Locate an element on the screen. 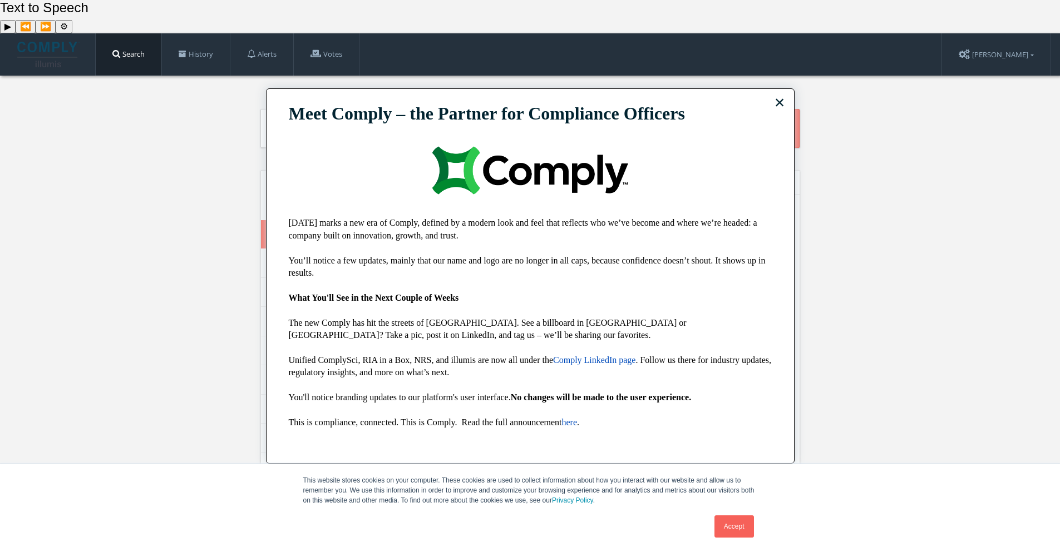 The height and width of the screenshot is (552, 1060). a: Comply LinkedIn page is located at coordinates (594, 360).